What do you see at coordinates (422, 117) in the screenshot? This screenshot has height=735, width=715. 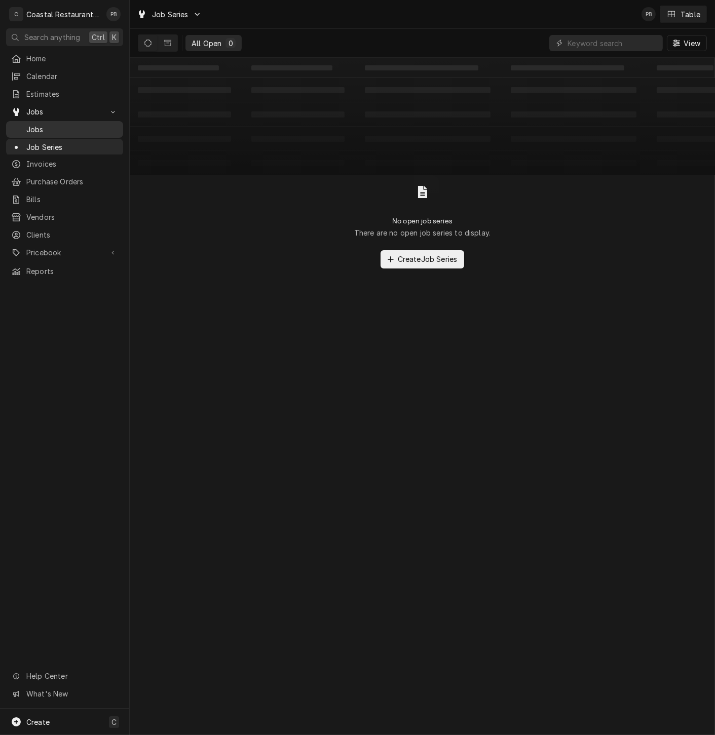 I see `table: All Open Job Series List Loading` at bounding box center [422, 117].